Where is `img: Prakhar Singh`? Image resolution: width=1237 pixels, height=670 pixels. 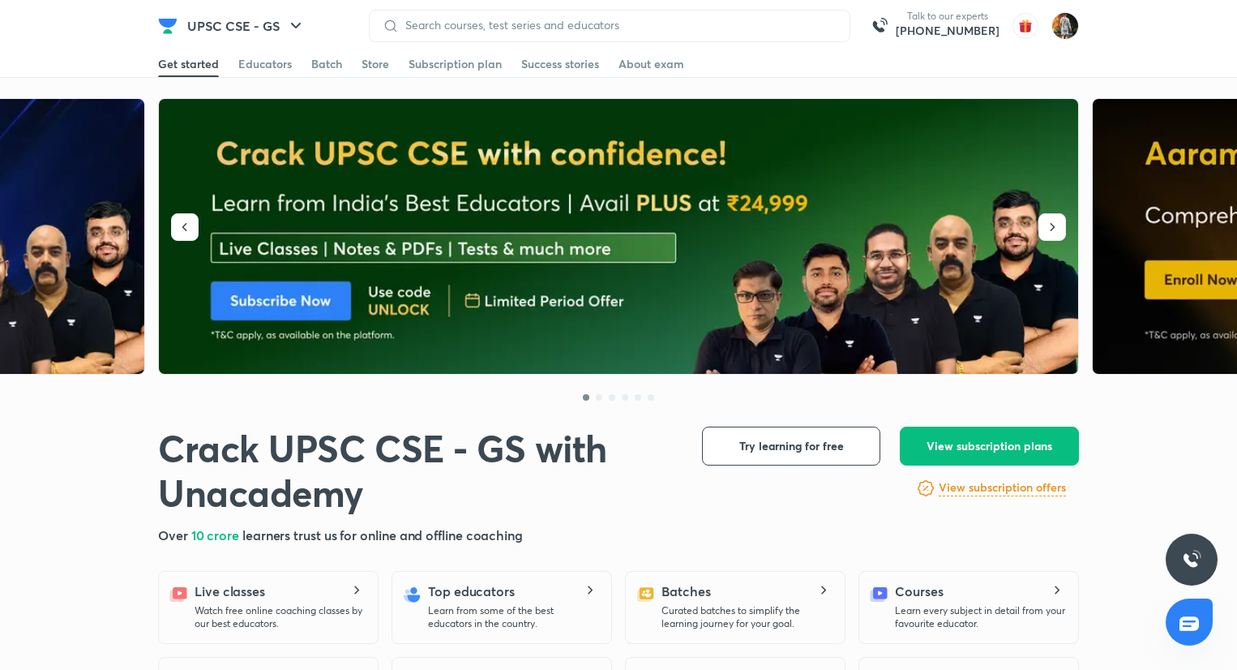 img: Prakhar Singh is located at coordinates (1065, 26).